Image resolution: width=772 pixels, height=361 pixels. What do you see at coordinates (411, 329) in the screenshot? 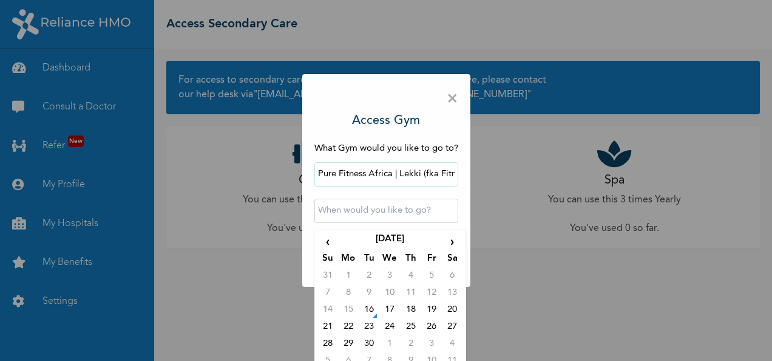
I see `td: 25` at bounding box center [411, 329].